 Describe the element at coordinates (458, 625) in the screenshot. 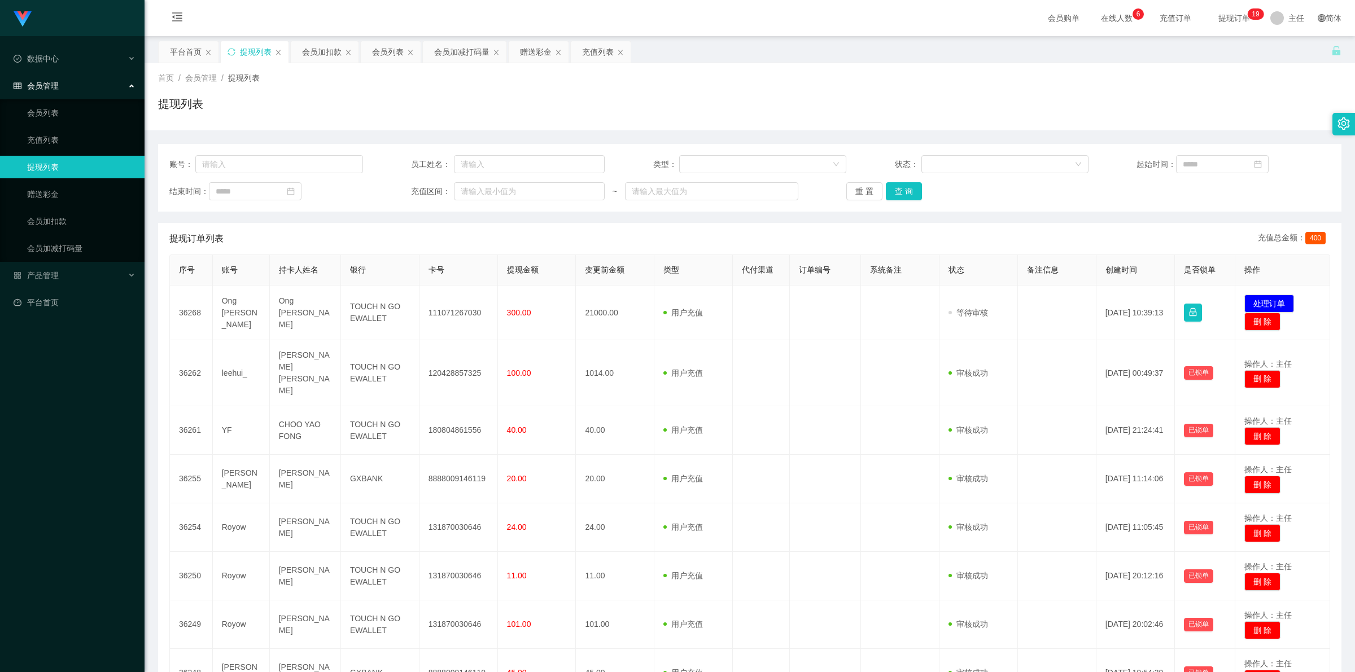

I see `td: 131870030646` at that location.